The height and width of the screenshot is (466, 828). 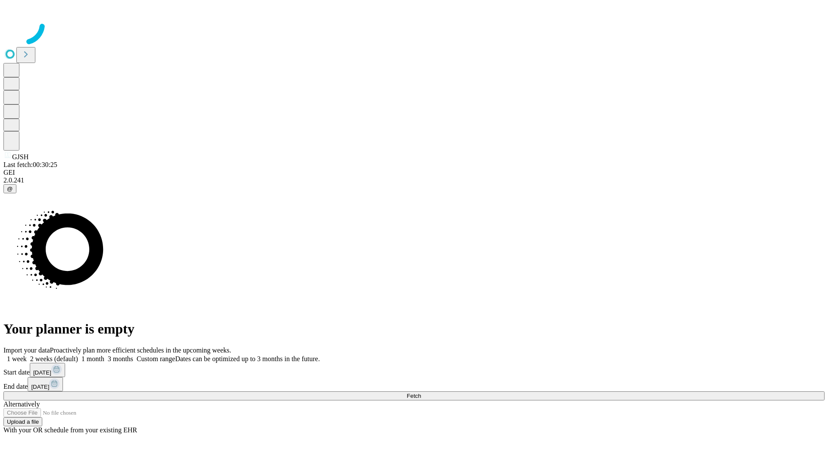 What do you see at coordinates (414, 180) in the screenshot?
I see `div: 2.0.241` at bounding box center [414, 180].